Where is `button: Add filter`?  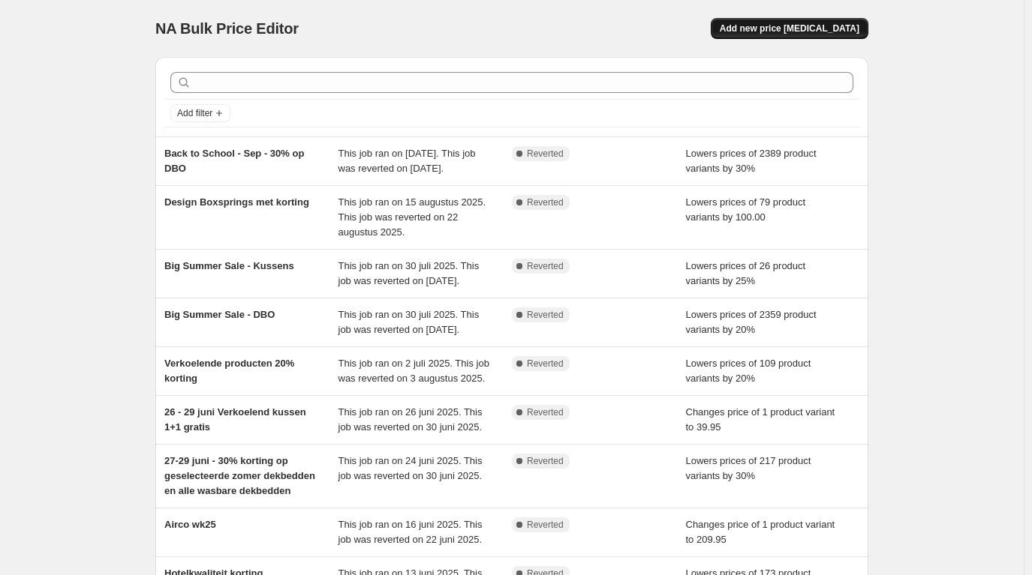 button: Add filter is located at coordinates (200, 113).